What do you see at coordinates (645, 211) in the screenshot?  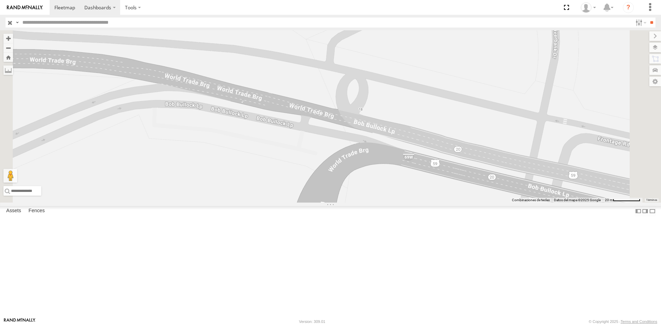 I see `label: Dock Summary Table to the Right` at bounding box center [645, 211].